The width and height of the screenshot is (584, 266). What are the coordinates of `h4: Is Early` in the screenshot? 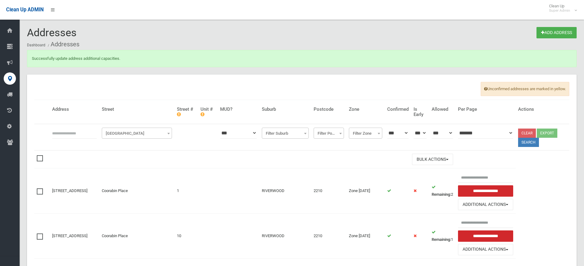 It's located at (420, 112).